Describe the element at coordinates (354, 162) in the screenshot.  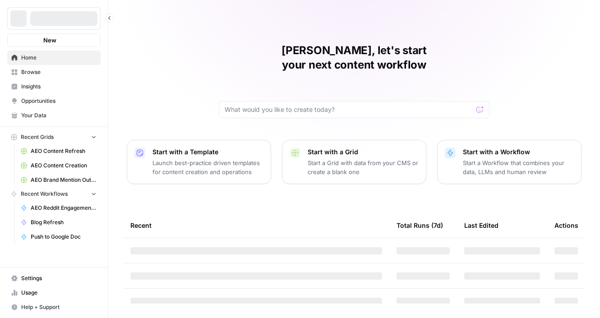
I see `button: Start with a GridStart a Grid with data from your CMS or create a blank one` at that location.